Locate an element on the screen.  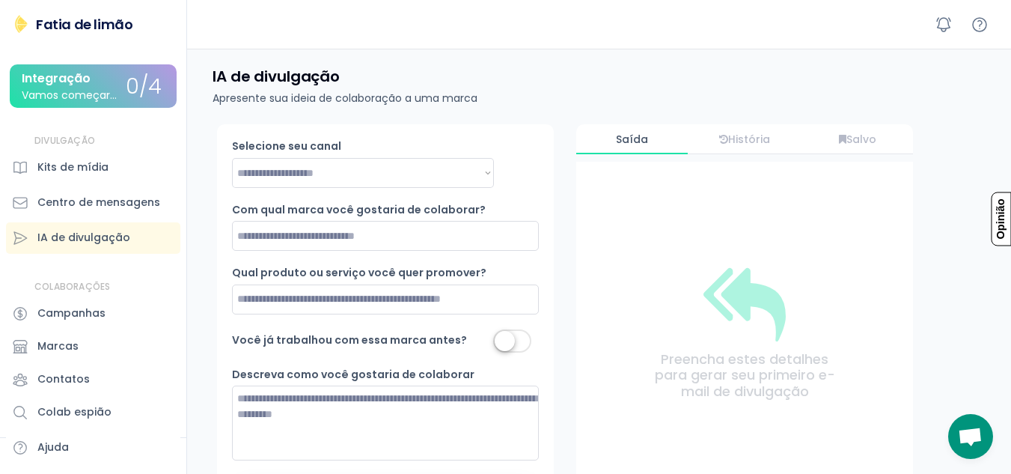
font: COLABORAÇÕES is located at coordinates (72, 286).